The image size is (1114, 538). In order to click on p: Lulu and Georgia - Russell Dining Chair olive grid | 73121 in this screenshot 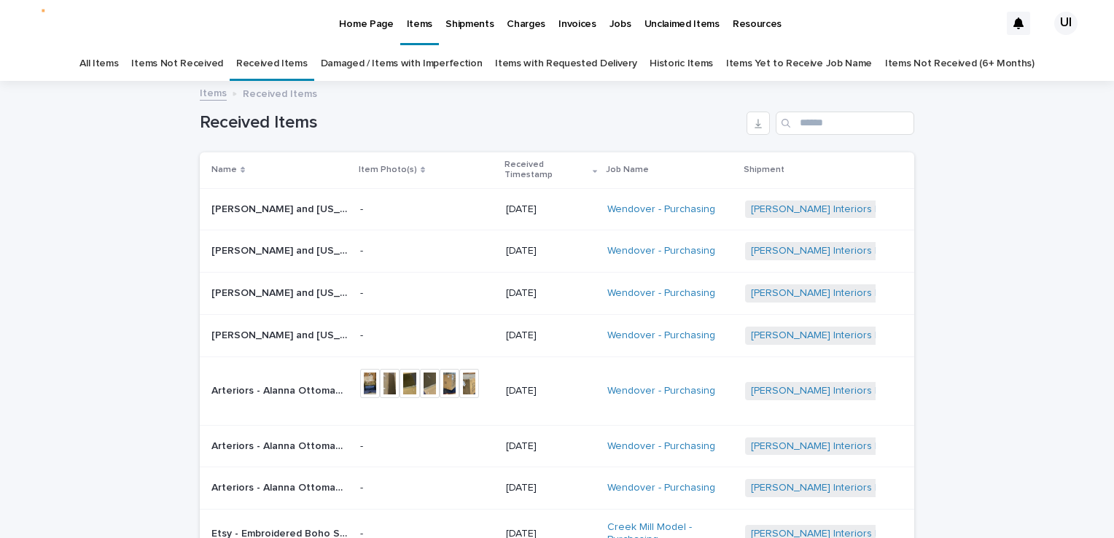, I will do `click(281, 249)`.